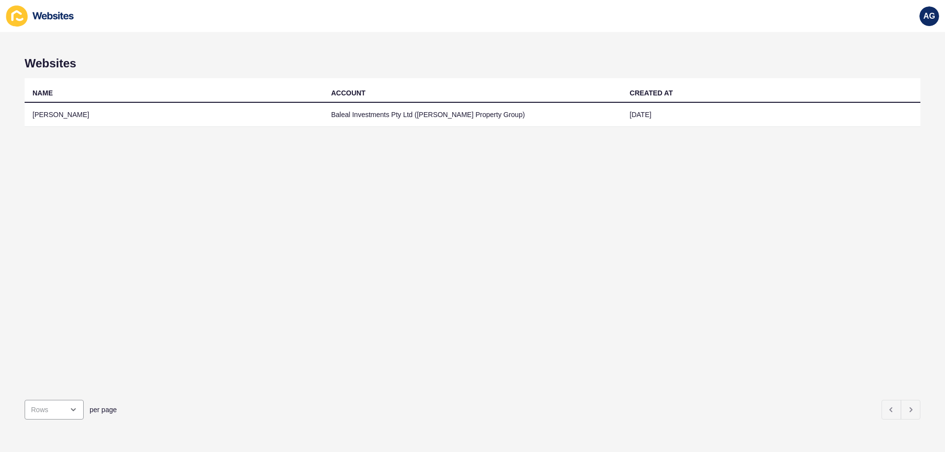  I want to click on div: open menu, so click(54, 410).